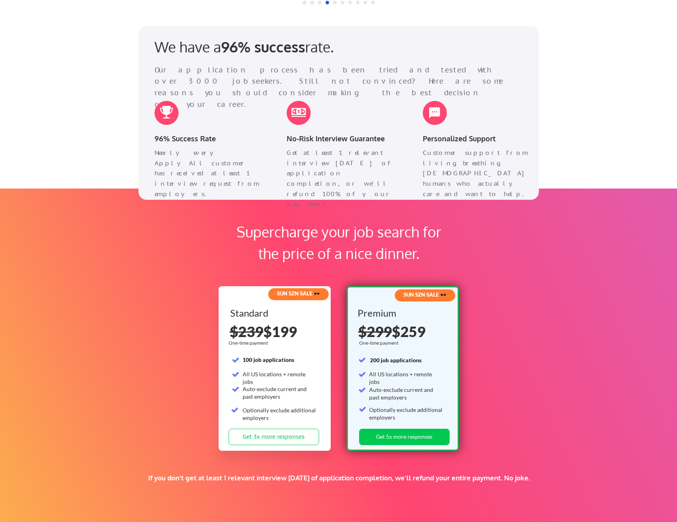  Describe the element at coordinates (271, 46) in the screenshot. I see `div: We have a rate.` at that location.